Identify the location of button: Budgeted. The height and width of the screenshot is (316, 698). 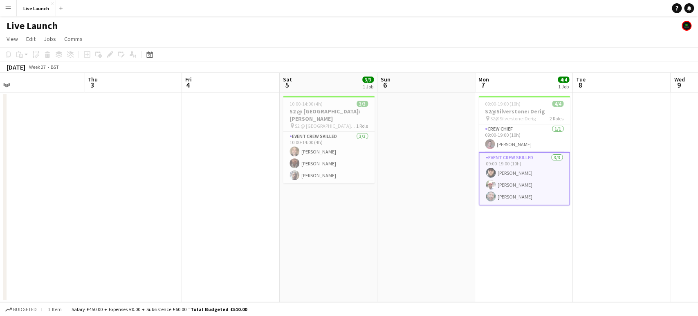
(21, 309).